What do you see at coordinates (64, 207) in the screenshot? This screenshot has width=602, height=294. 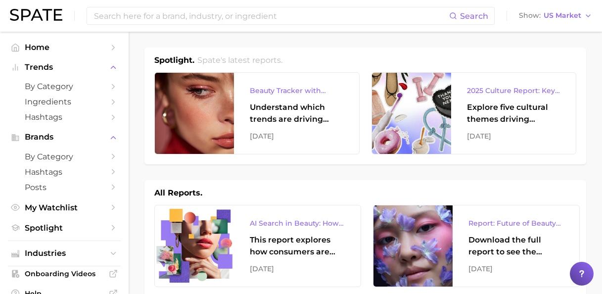 I see `a: My Watchlist` at bounding box center [64, 207].